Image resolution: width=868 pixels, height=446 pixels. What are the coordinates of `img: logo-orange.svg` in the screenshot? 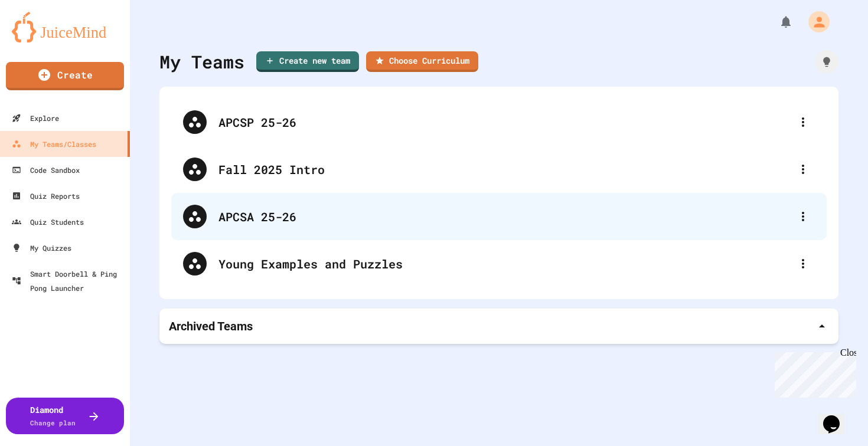 It's located at (65, 27).